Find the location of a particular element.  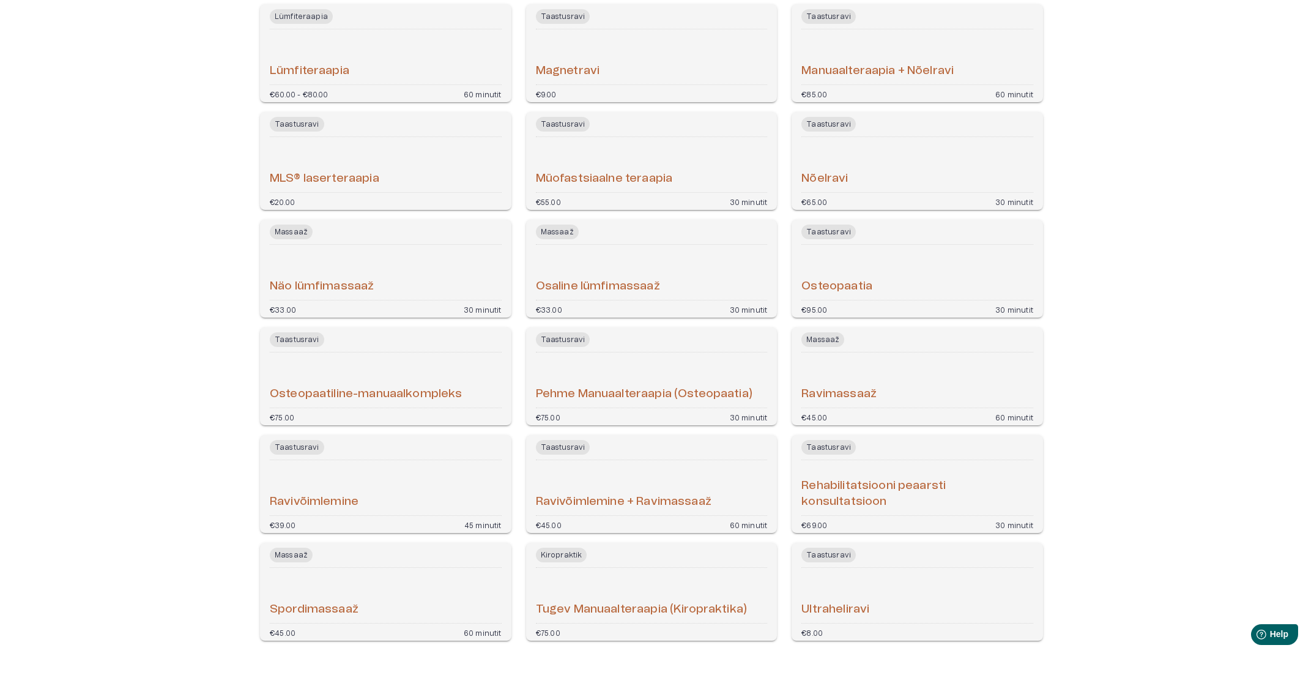

p: €20.00 is located at coordinates (282, 201).